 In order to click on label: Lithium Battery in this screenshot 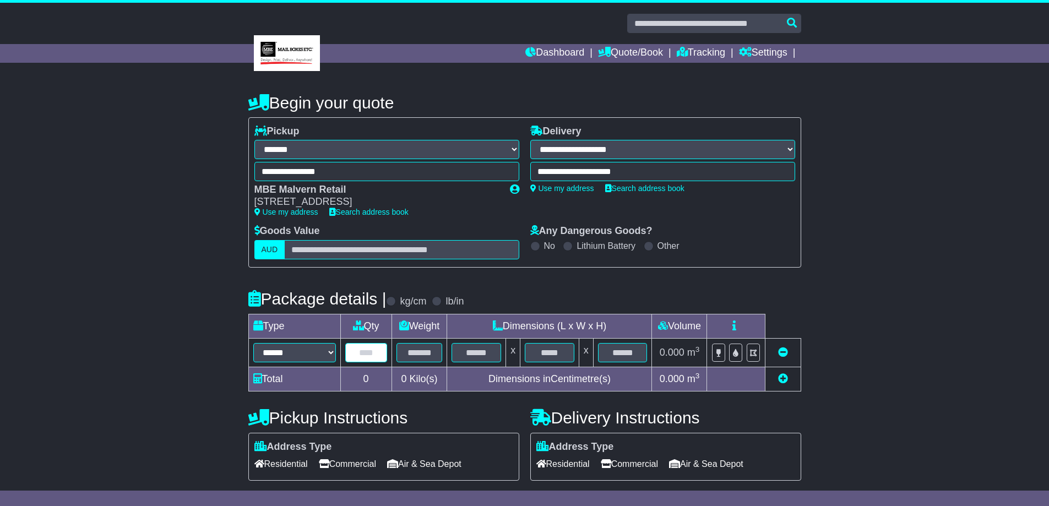, I will do `click(606, 246)`.